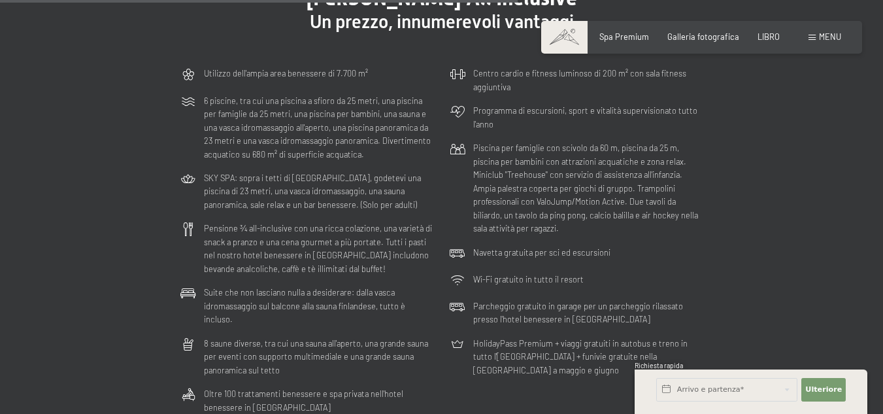  What do you see at coordinates (659, 365) in the screenshot?
I see `font: Richiesta rapida` at bounding box center [659, 365].